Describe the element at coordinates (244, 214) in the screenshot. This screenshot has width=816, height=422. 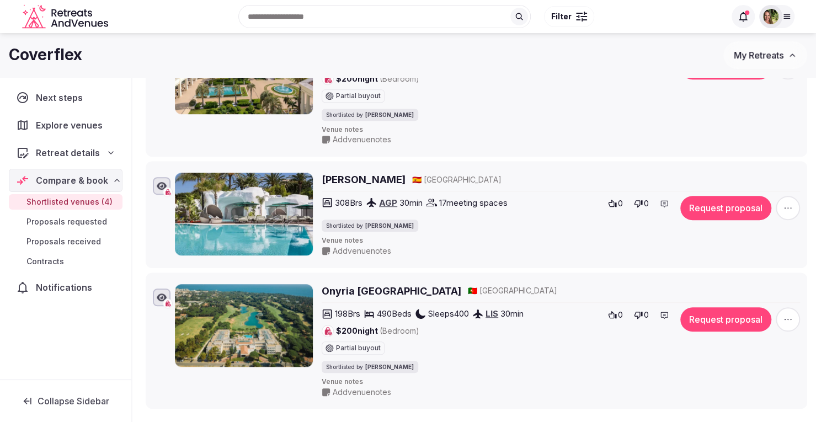
I see `img: Don Carlos Marbella` at that location.